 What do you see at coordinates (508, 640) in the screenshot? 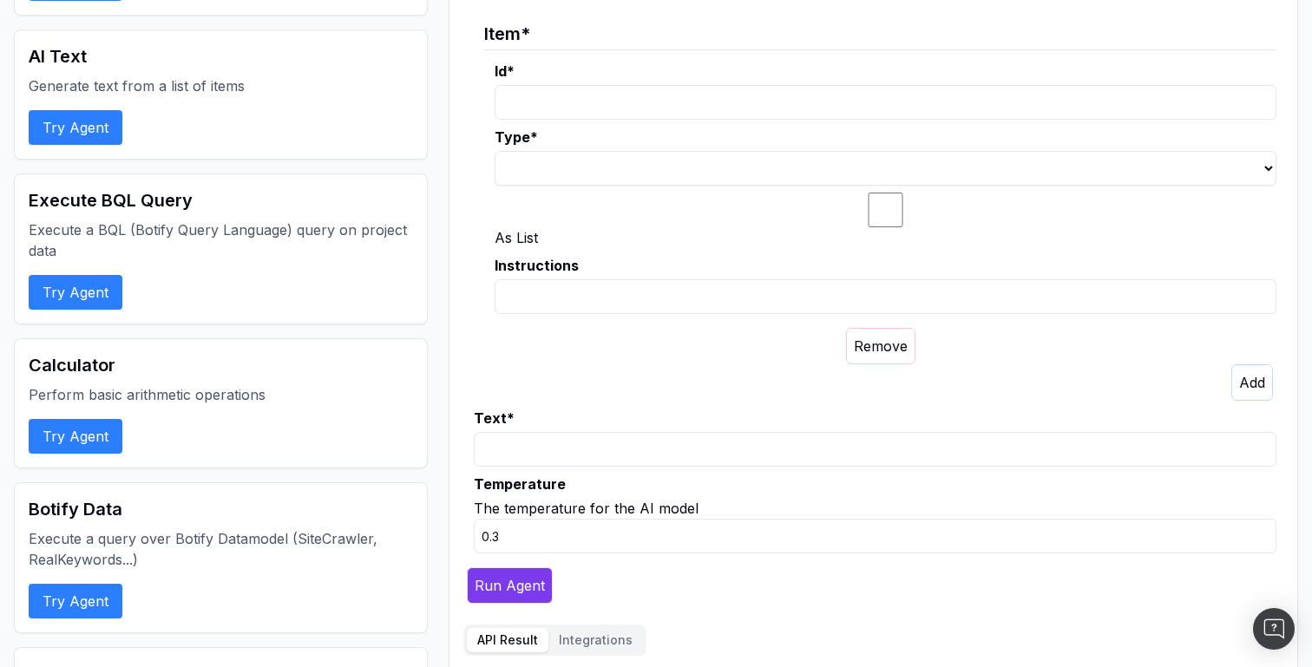
I see `button: API Result` at bounding box center [508, 640].